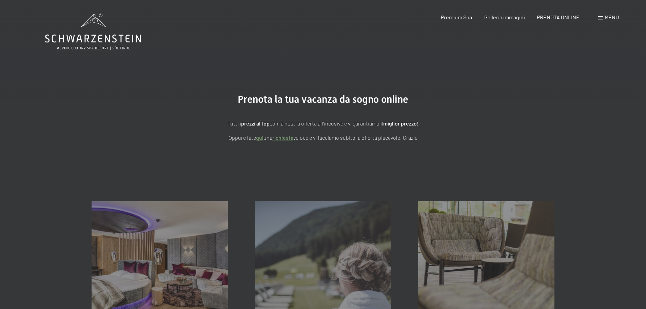  What do you see at coordinates (323, 138) in the screenshot?
I see `p: Oppure fate una veloce e vi facciamo subito la offerta piacevole. Grazie` at bounding box center [323, 138].